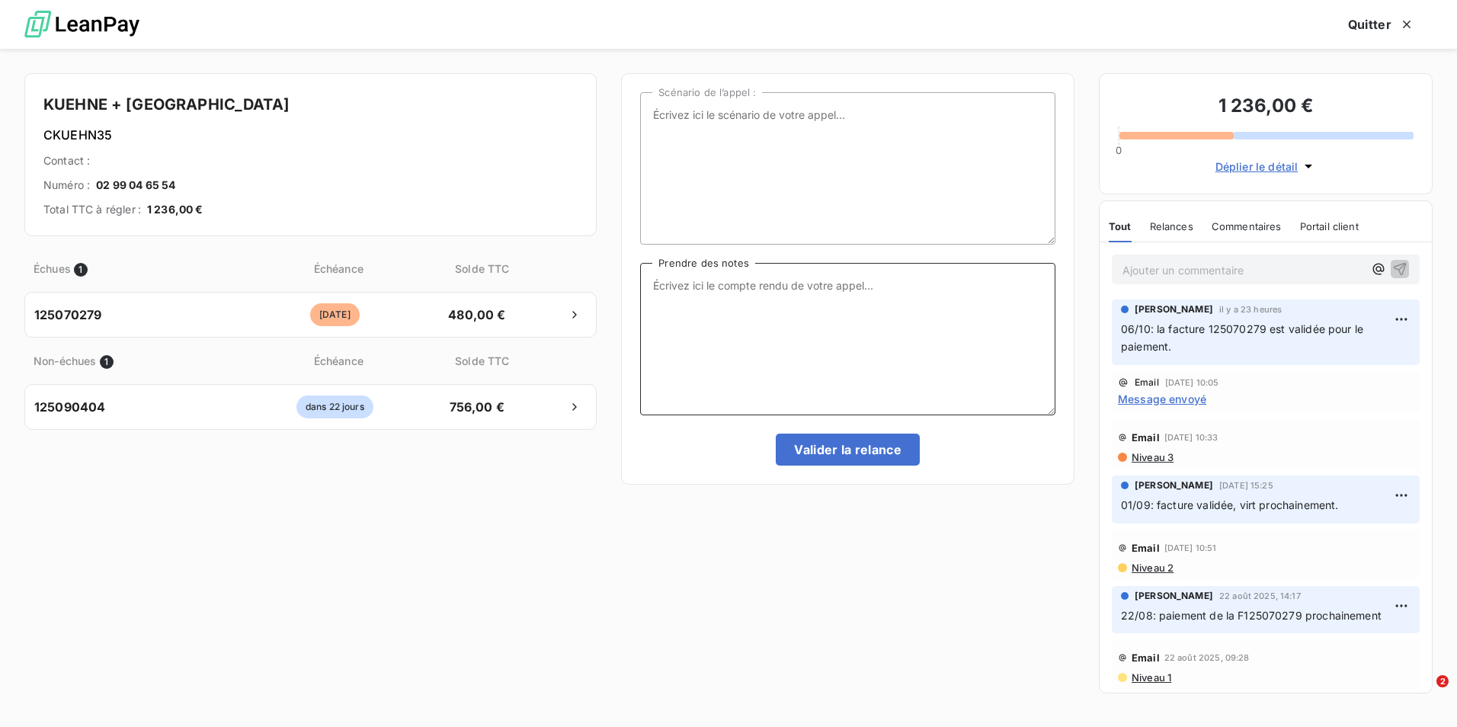 The width and height of the screenshot is (1457, 727). What do you see at coordinates (1244, 338) in the screenshot?
I see `span: 06/10: la facture 125070279 est validée pour le paiement.` at bounding box center [1244, 338].